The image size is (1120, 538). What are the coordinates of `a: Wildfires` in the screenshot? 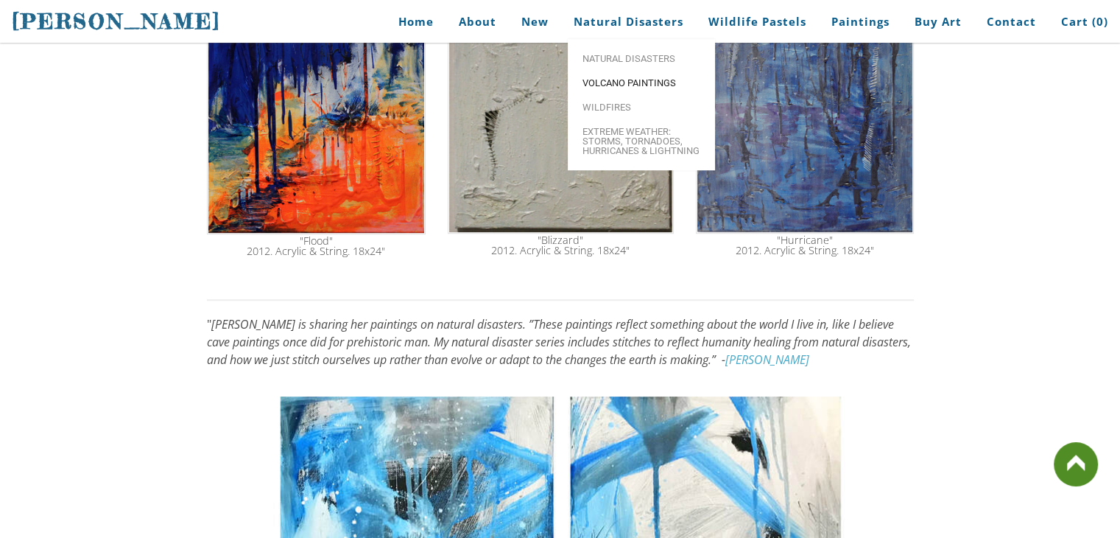 It's located at (641, 107).